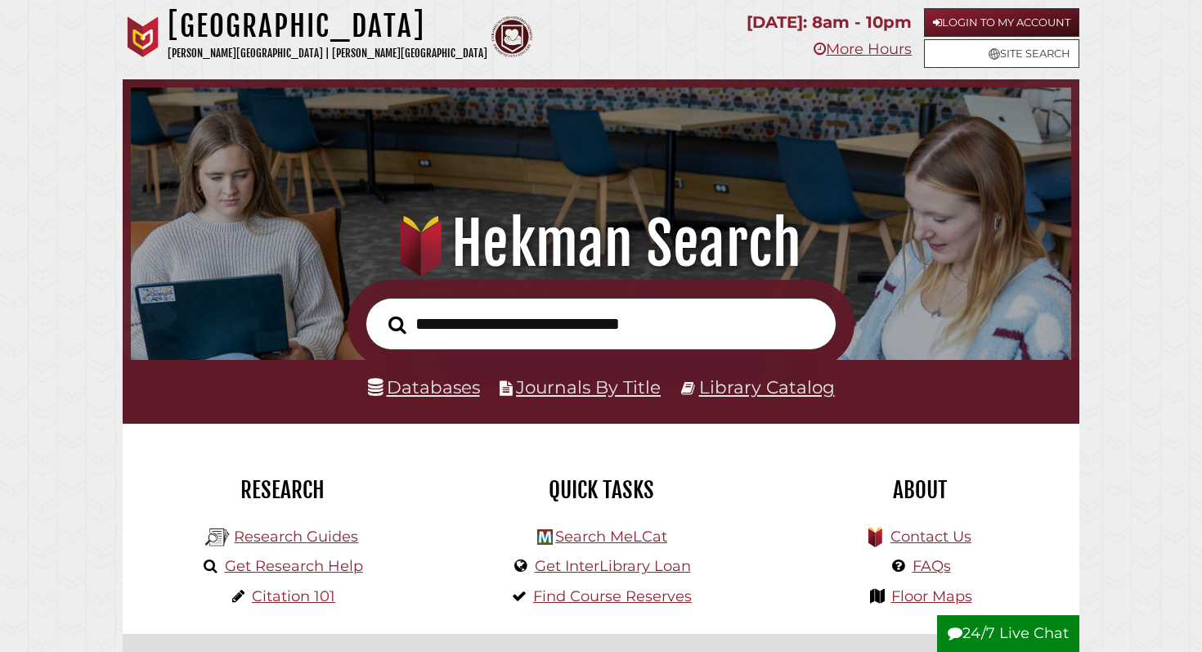  Describe the element at coordinates (1001, 22) in the screenshot. I see `a: Login to My Account` at that location.